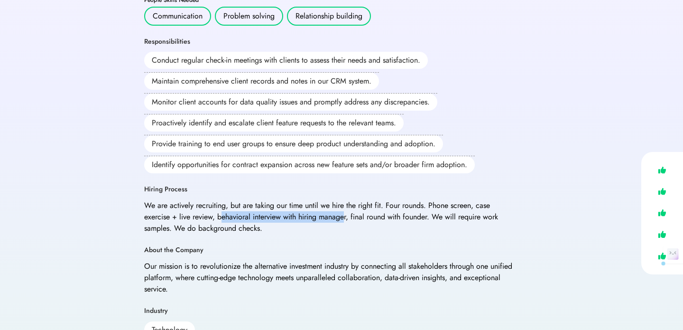  I want to click on div: Identify opportunities for contract expansion across new feature sets and/or broader firm adoption., so click(309, 165).